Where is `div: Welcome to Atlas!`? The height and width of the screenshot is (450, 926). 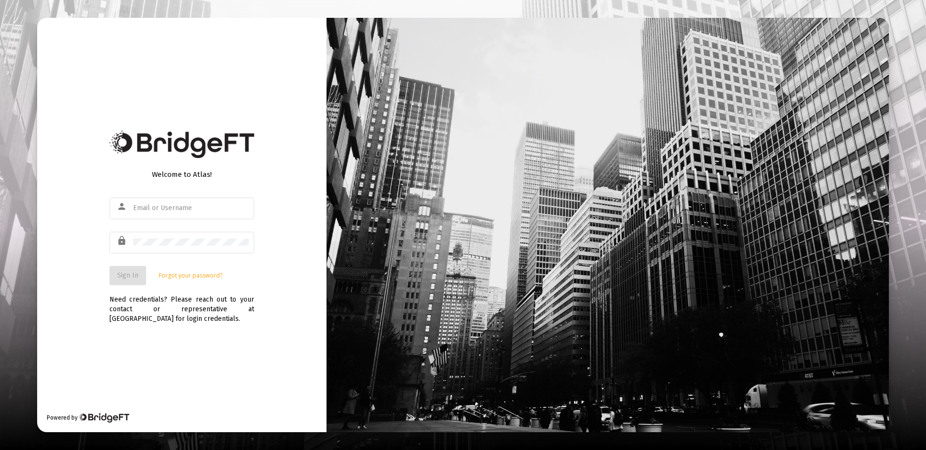 div: Welcome to Atlas! is located at coordinates (182, 175).